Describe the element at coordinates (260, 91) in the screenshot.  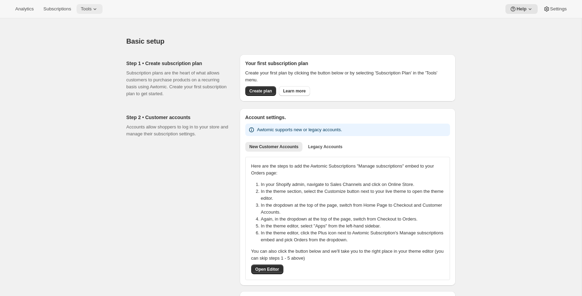
I see `button: Create plan` at that location.